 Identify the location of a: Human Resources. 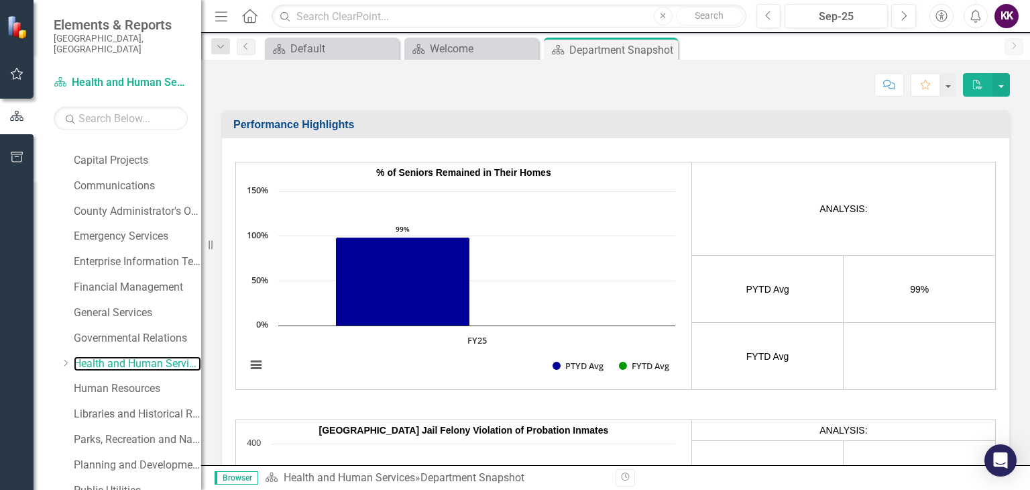
(137, 388).